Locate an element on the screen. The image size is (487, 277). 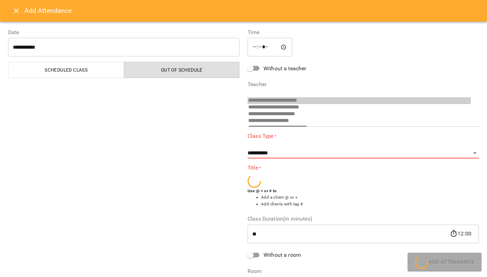
span: Scheduled class is located at coordinates (66, 70).